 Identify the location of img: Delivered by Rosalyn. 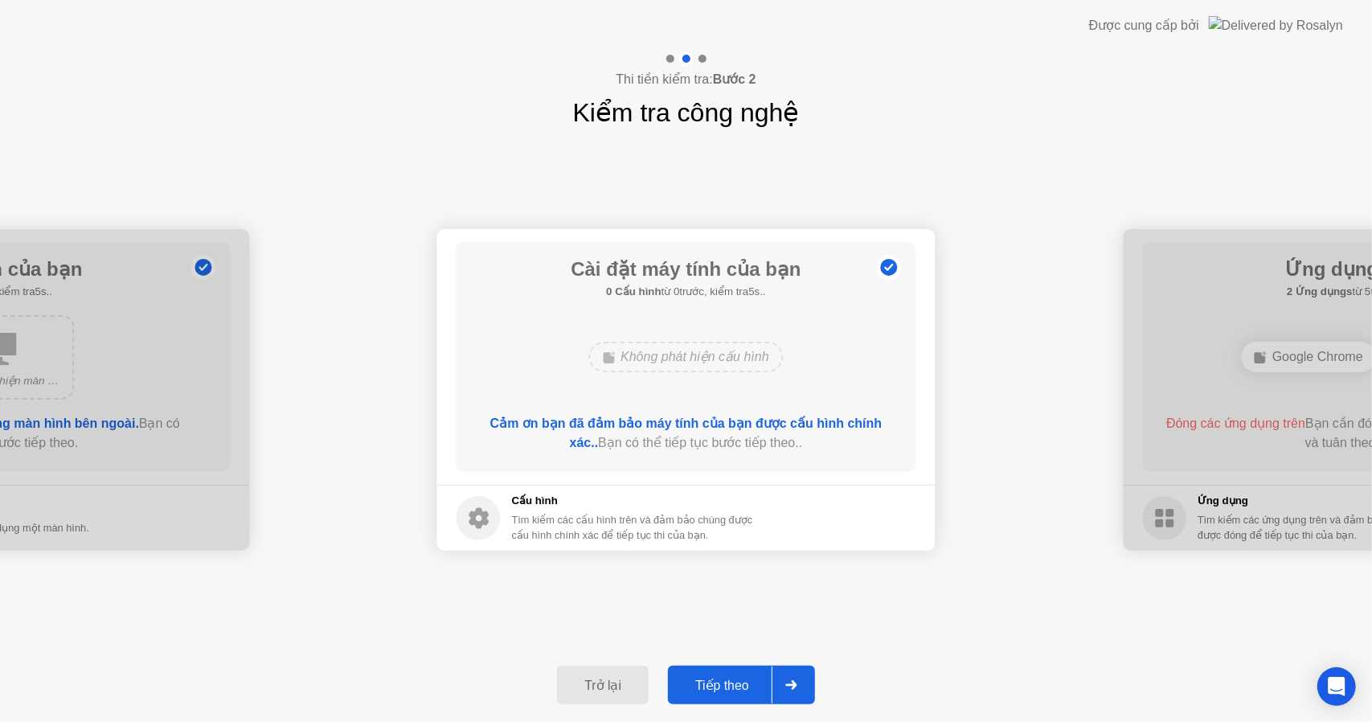
(1276, 25).